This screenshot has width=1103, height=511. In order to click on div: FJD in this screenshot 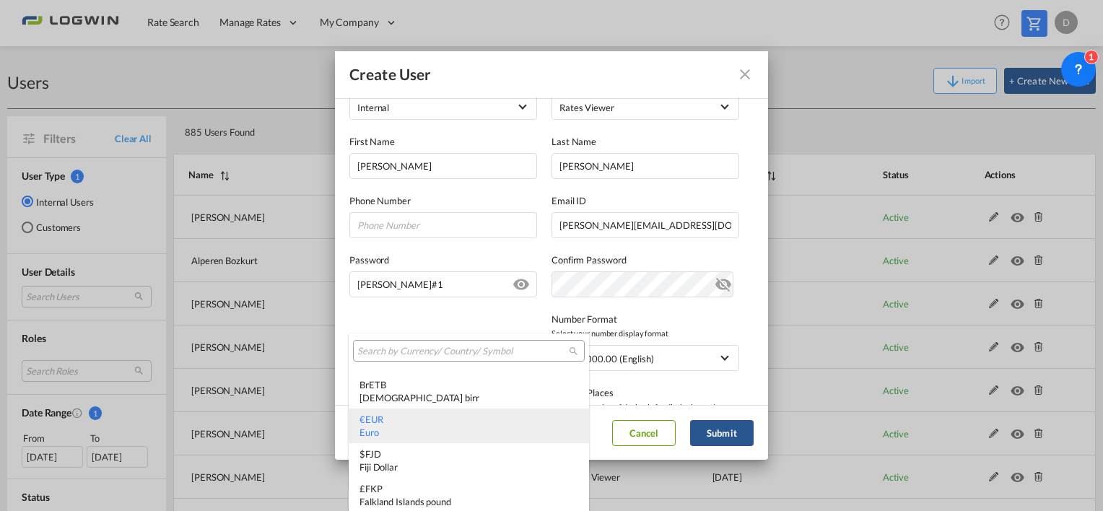, I will do `click(469, 461)`.